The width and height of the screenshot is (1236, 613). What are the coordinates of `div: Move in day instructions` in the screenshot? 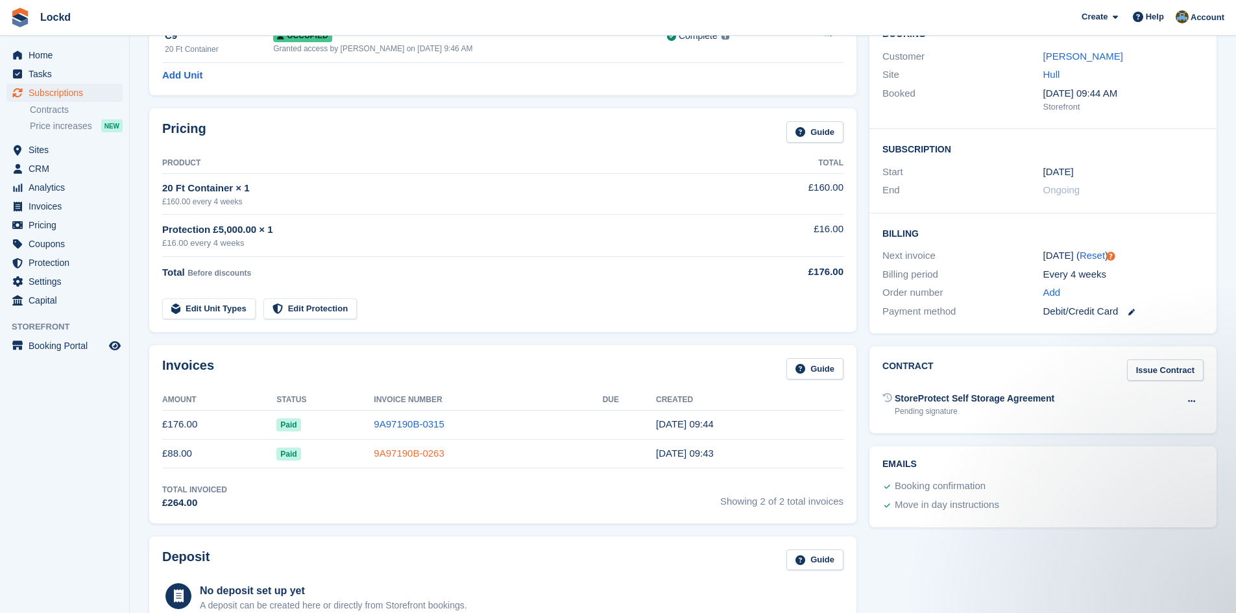 It's located at (947, 506).